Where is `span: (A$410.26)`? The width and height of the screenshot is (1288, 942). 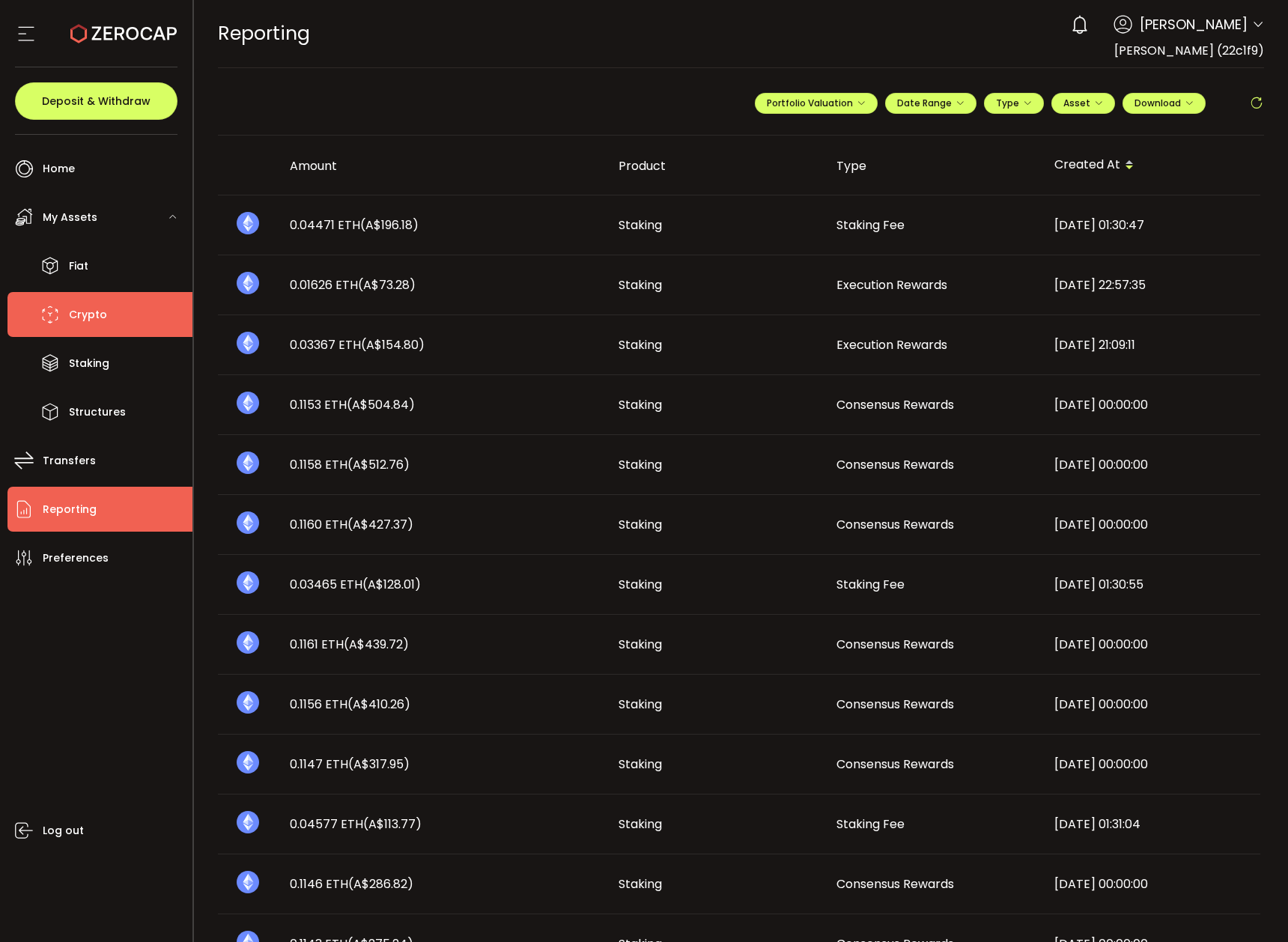
span: (A$410.26) is located at coordinates (378, 704).